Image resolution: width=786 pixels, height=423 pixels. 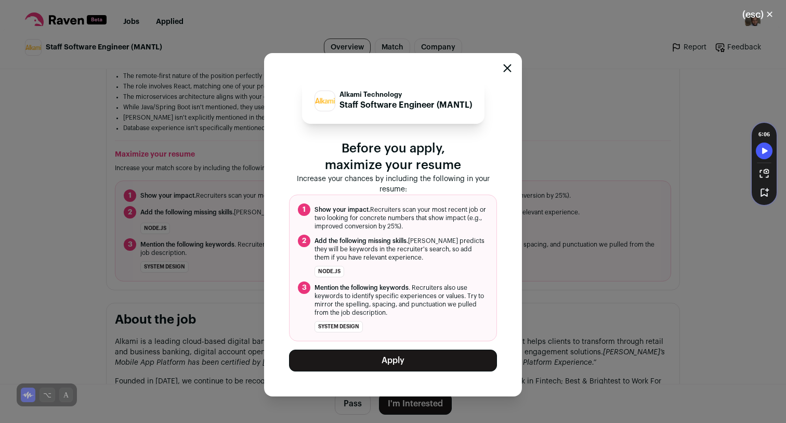 I want to click on span: Mention the following keywords, so click(x=362, y=288).